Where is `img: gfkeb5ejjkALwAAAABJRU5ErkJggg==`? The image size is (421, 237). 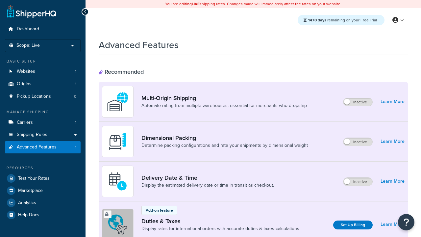
img: gfkeb5ejjkALwAAAABJRU5ErkJggg== is located at coordinates (118, 181).